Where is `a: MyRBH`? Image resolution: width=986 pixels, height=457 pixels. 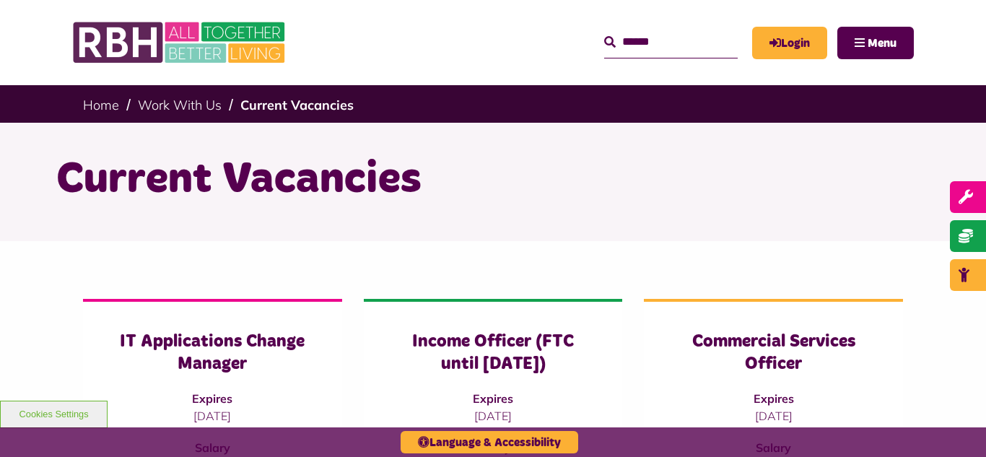
a: MyRBH is located at coordinates (790, 43).